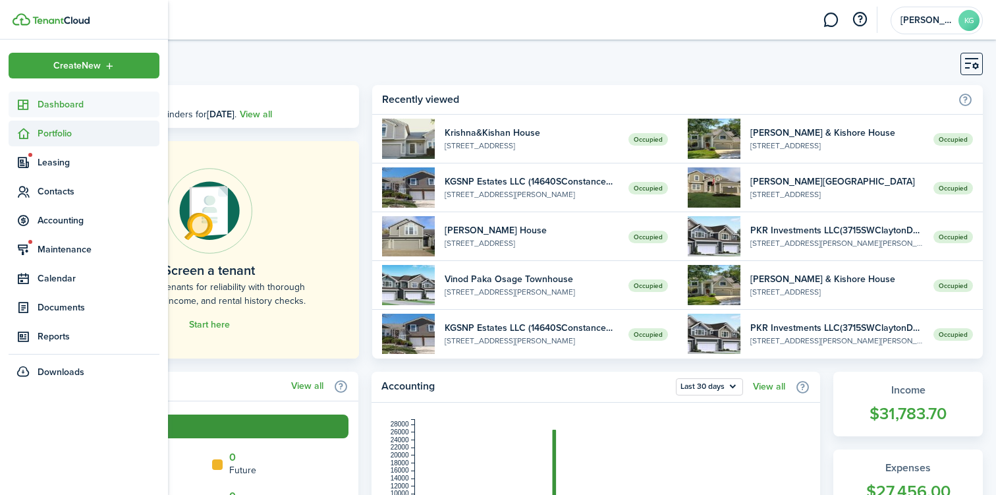  What do you see at coordinates (61, 372) in the screenshot?
I see `span: Downloads` at bounding box center [61, 372].